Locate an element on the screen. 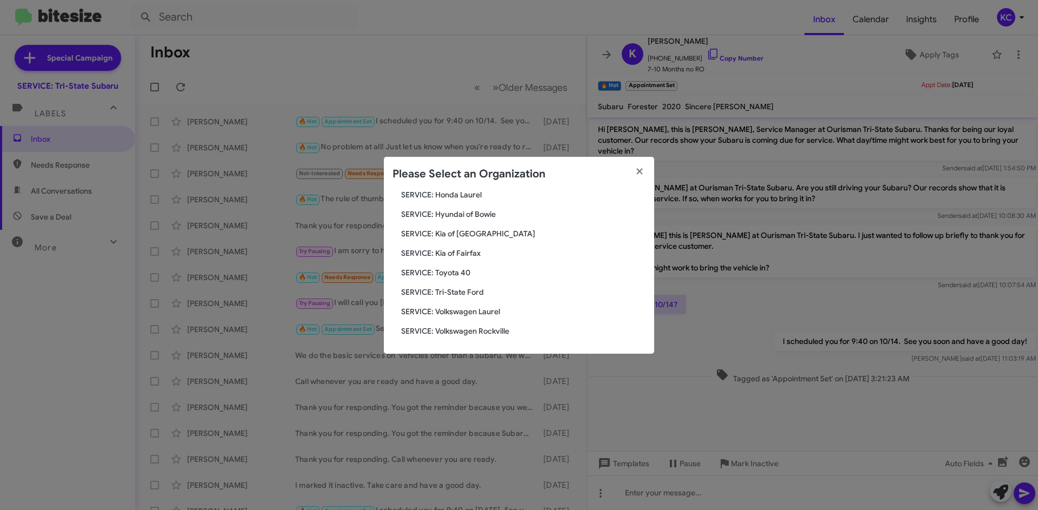 This screenshot has width=1038, height=510. span: SERVICE: Volkswagen Laurel is located at coordinates (523, 311).